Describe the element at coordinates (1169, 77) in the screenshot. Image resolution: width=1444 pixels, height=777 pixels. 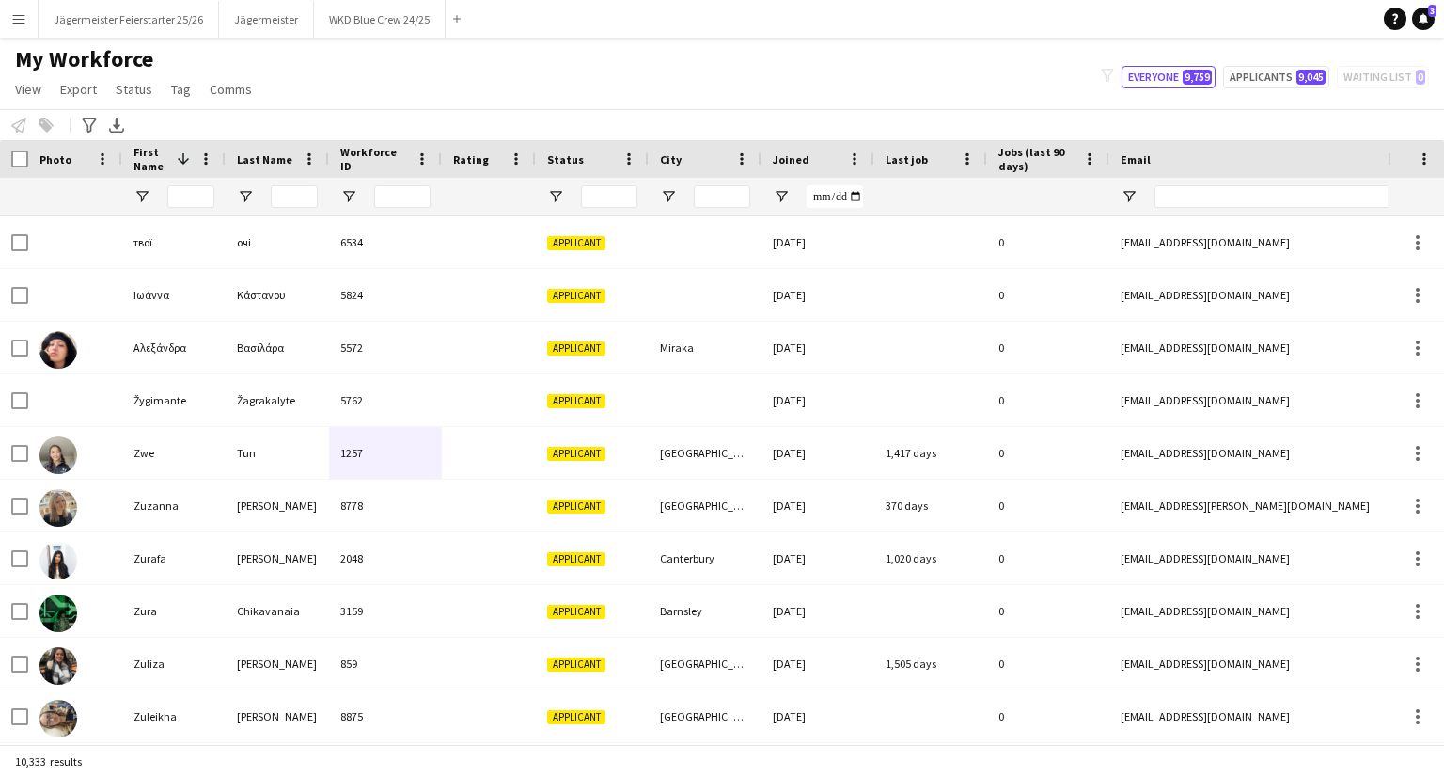
I see `button: Everyone9,759` at that location.